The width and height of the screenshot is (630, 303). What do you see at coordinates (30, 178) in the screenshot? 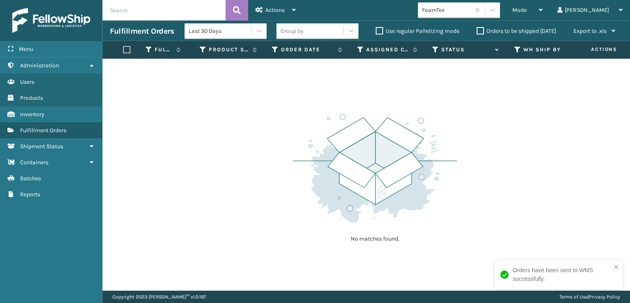
I see `span: Batches` at bounding box center [30, 178].